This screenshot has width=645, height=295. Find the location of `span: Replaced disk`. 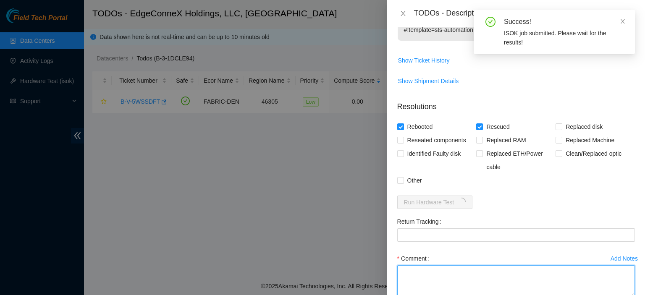

span: Replaced disk is located at coordinates (584, 127).